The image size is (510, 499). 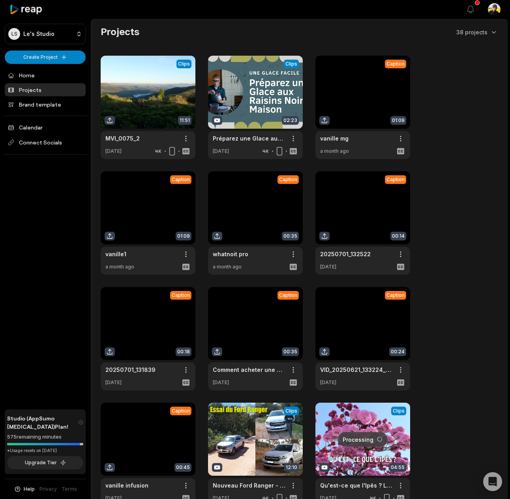 What do you see at coordinates (249, 486) in the screenshot?
I see `a: Nouveau Ford Ranger - Essai - Première Impression - Un pick up beau comme un camion` at bounding box center [249, 486].